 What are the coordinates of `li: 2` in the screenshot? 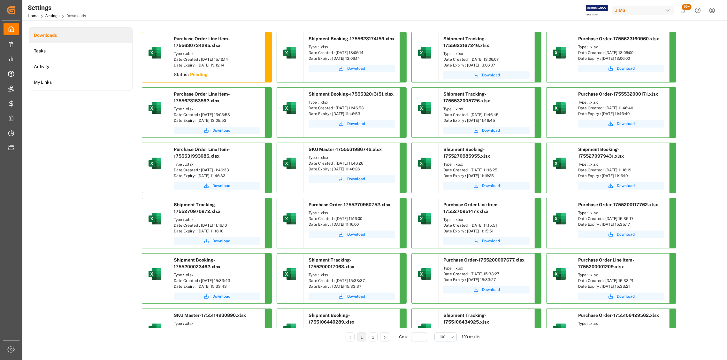 It's located at (373, 337).